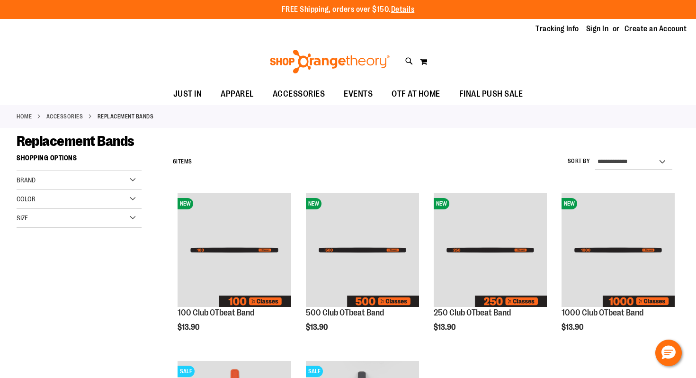 The width and height of the screenshot is (696, 378). What do you see at coordinates (187, 94) in the screenshot?
I see `a: JUST IN` at bounding box center [187, 94].